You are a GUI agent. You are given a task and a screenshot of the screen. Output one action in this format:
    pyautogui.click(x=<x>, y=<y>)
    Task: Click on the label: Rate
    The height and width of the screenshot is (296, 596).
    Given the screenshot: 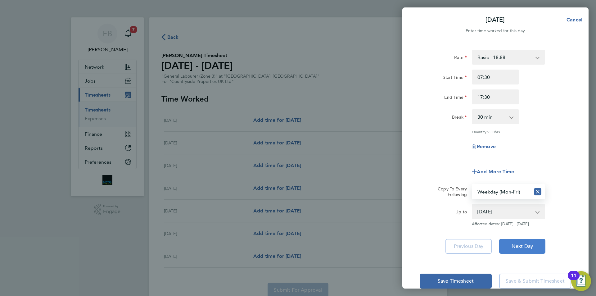 What is the action you would take?
    pyautogui.click(x=461, y=58)
    